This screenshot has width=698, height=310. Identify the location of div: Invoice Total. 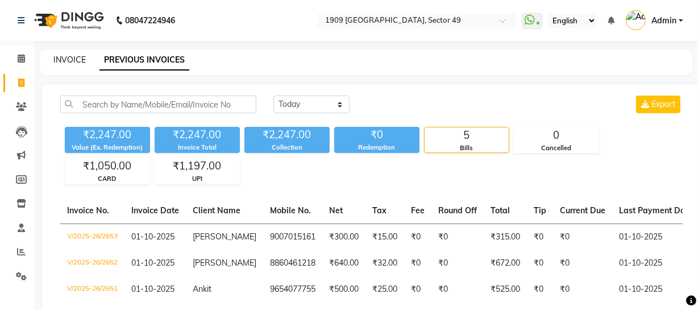
(197, 147).